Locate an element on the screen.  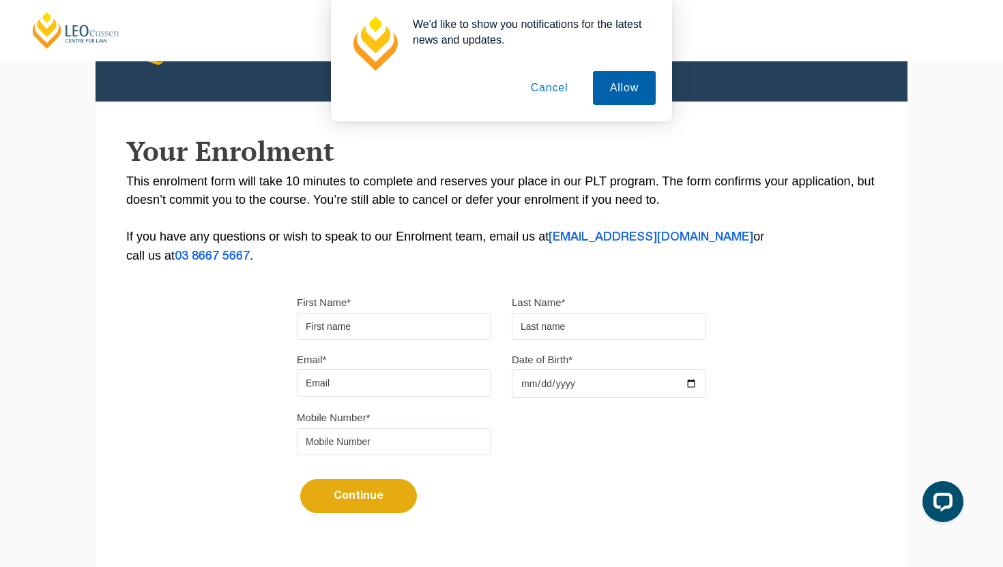
h2: Your Enrolment is located at coordinates (501, 151).